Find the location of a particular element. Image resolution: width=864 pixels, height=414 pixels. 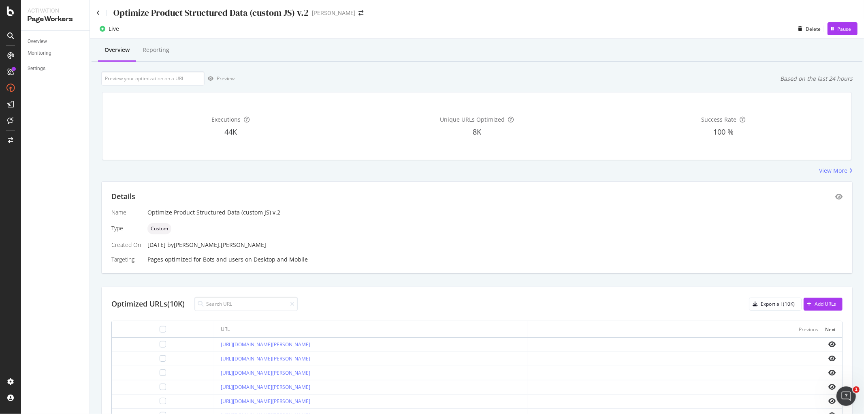

div: Desktop and Mobile is located at coordinates (281, 259).